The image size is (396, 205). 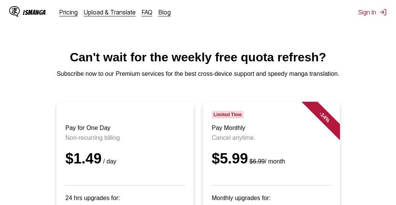 I want to click on p: Monthly upgrades for:, so click(x=271, y=198).